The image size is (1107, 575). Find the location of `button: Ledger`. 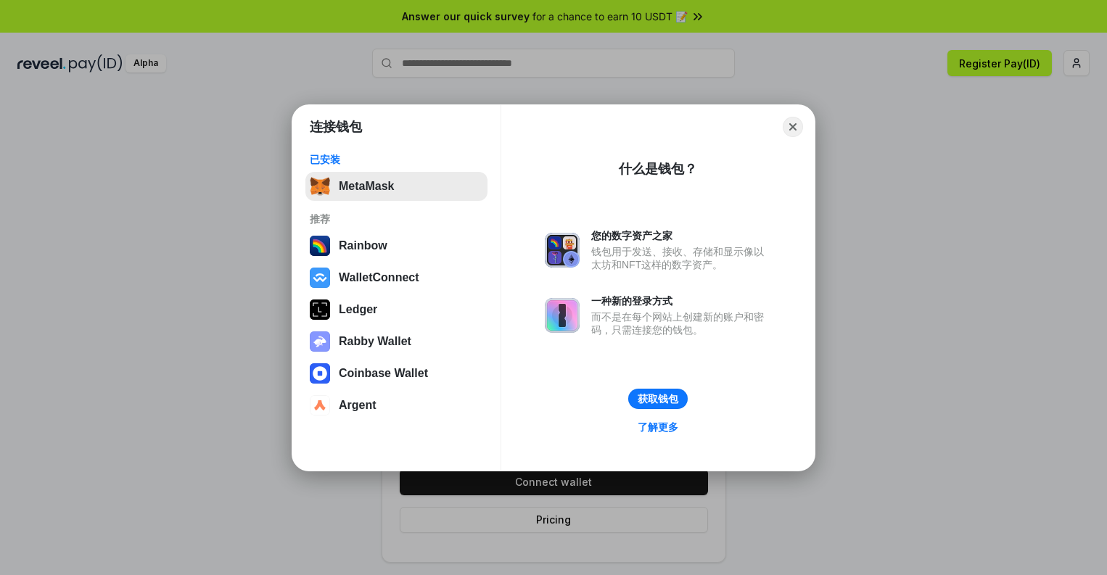

button: Ledger is located at coordinates (396, 310).